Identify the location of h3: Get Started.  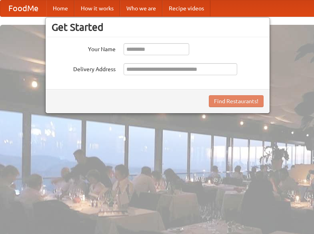
(157, 27).